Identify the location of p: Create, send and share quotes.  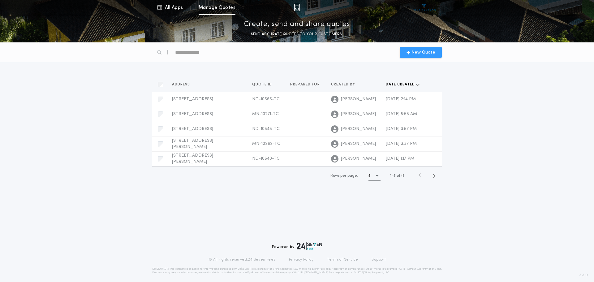
(297, 24).